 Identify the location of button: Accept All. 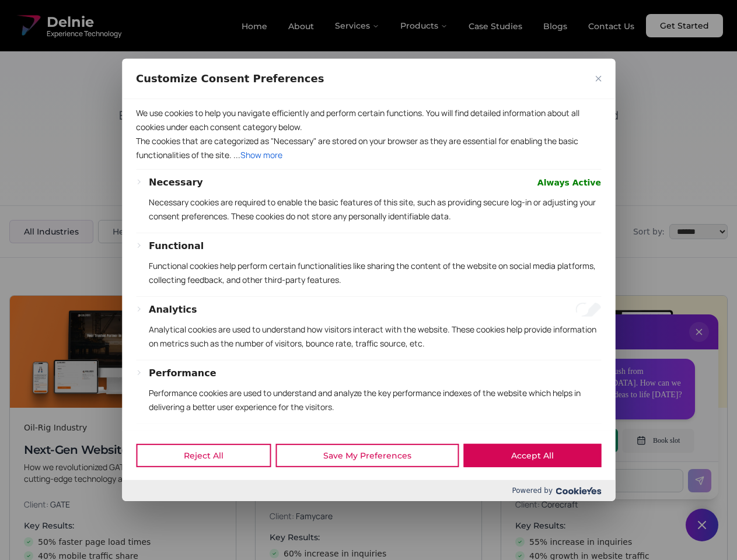
(532, 456).